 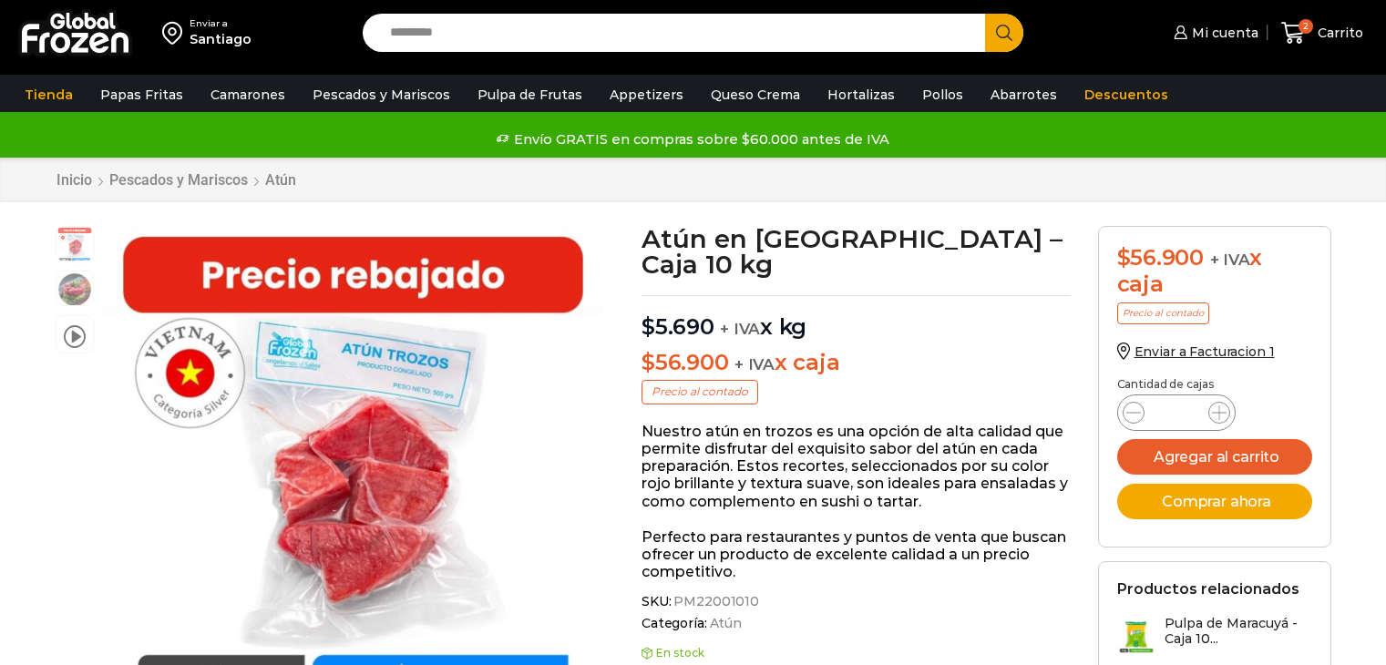 I want to click on div: Santiago, so click(x=220, y=39).